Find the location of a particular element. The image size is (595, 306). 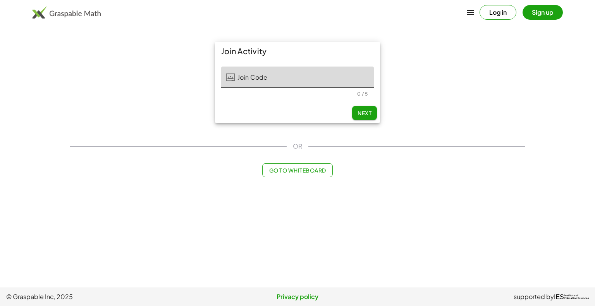

span: Next is located at coordinates (364, 113).